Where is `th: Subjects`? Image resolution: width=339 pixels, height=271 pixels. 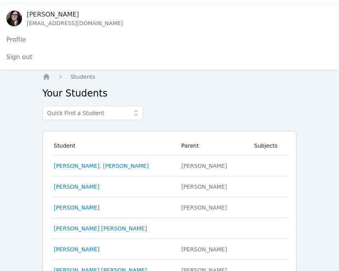 th: Subjects is located at coordinates (269, 146).